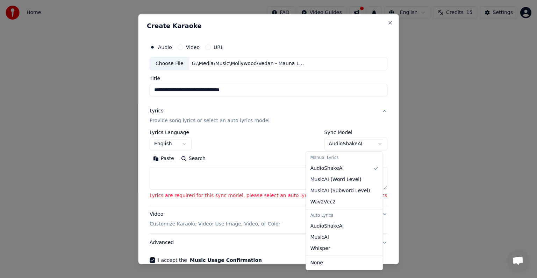 The width and height of the screenshot is (537, 278). Describe the element at coordinates (323, 202) in the screenshot. I see `span: Wav2Vec2` at that location.